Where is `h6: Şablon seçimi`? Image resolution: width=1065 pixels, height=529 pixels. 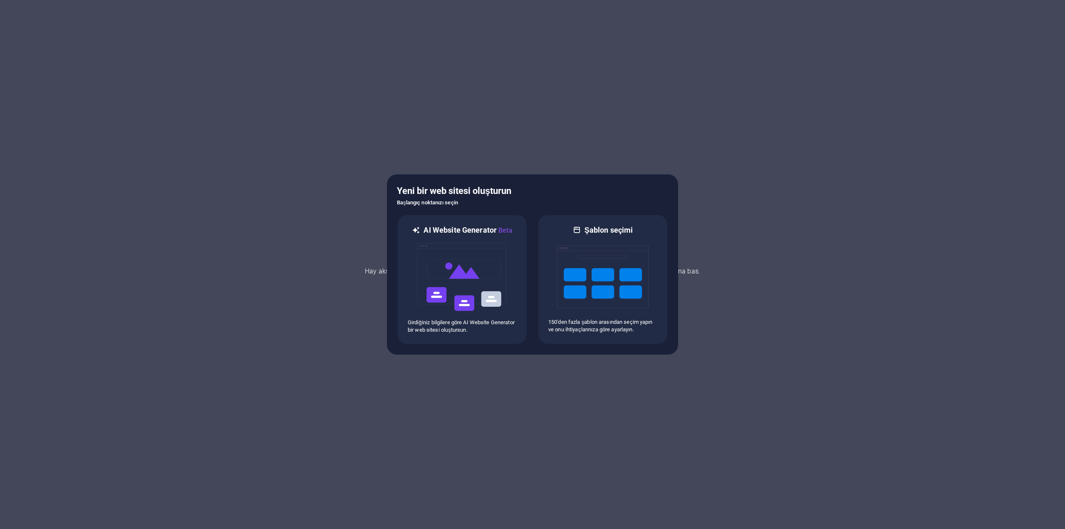
h6: Şablon seçimi is located at coordinates (608, 230).